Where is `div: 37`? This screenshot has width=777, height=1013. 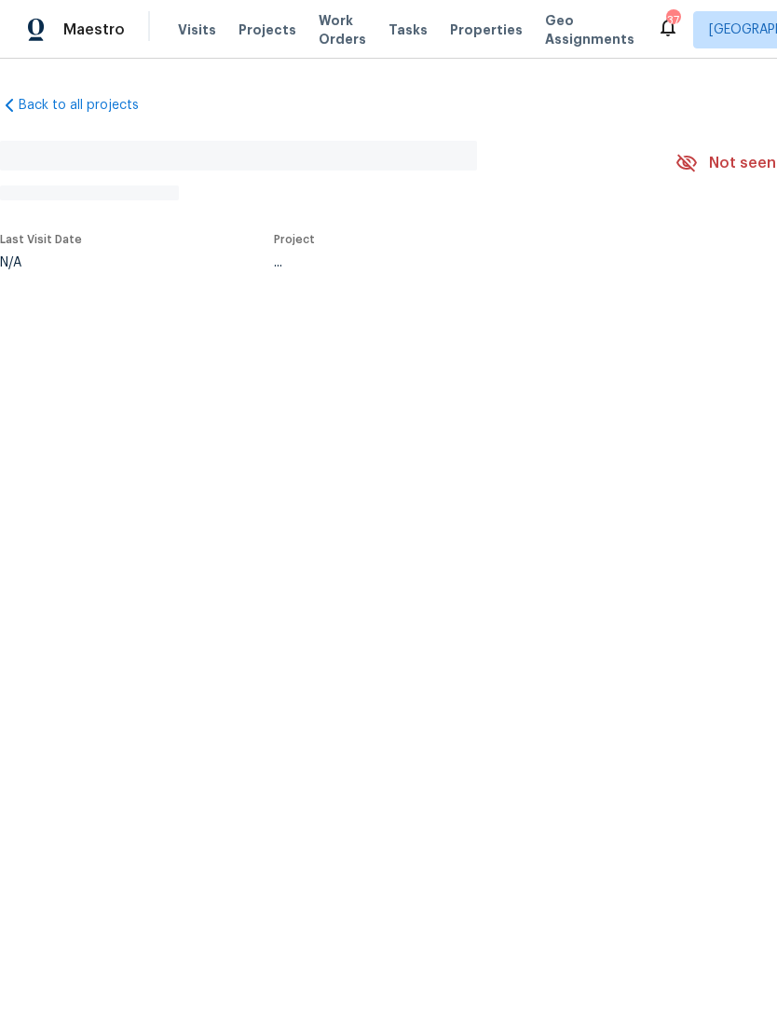
div: 37 is located at coordinates (673, 21).